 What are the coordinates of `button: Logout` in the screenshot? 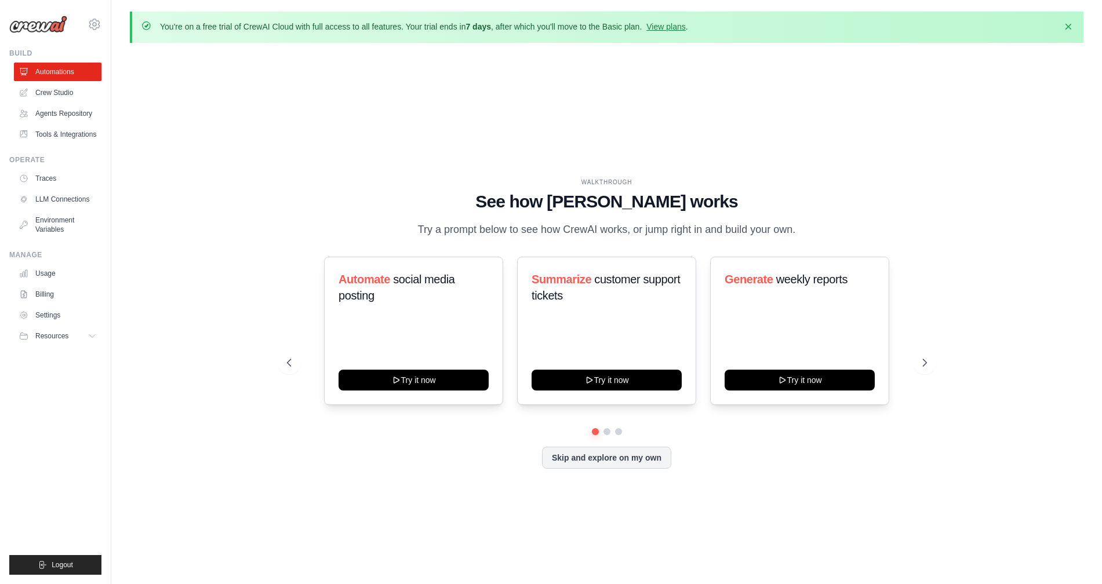 It's located at (55, 565).